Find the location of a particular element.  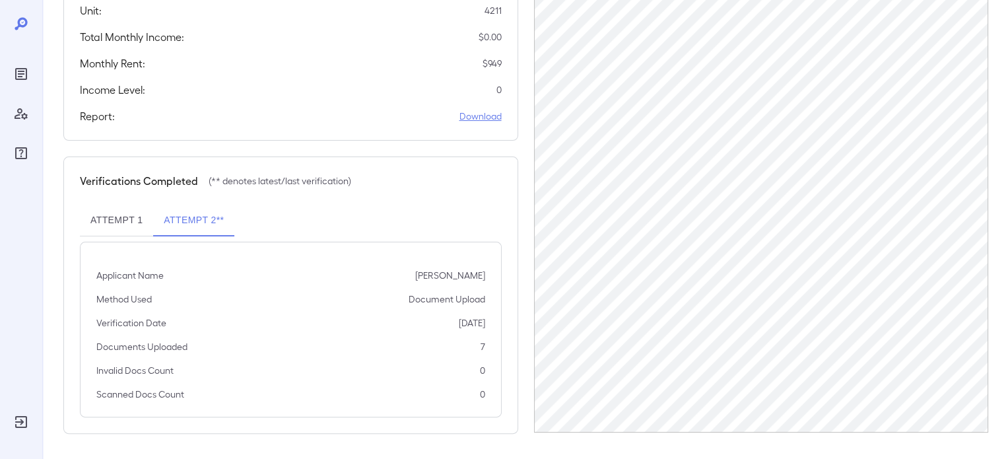

p: $ 0.00 is located at coordinates (490, 37).